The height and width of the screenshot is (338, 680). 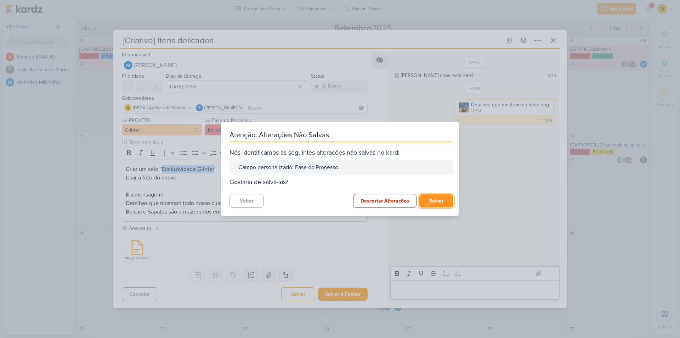 I want to click on div: - Campo personalizado: Fase do Processo, so click(x=342, y=167).